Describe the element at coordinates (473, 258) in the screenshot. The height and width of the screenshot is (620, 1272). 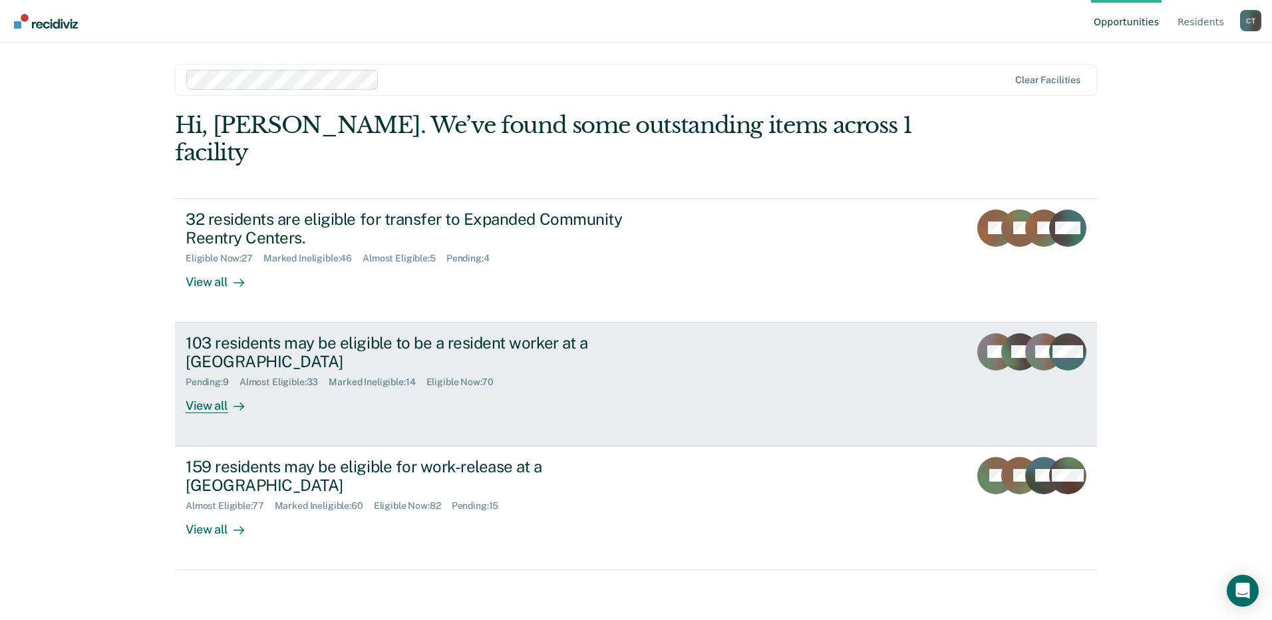
I see `div: Pending : 4` at that location.